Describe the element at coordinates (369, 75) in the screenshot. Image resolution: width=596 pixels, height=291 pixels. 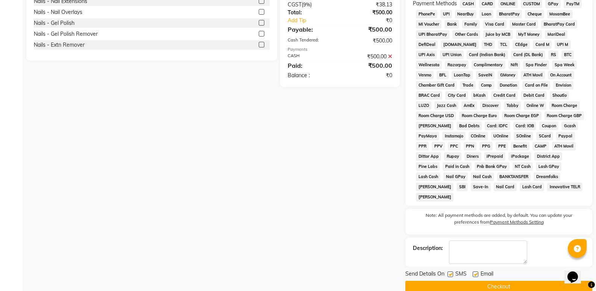
I see `div: ₹0` at that location.